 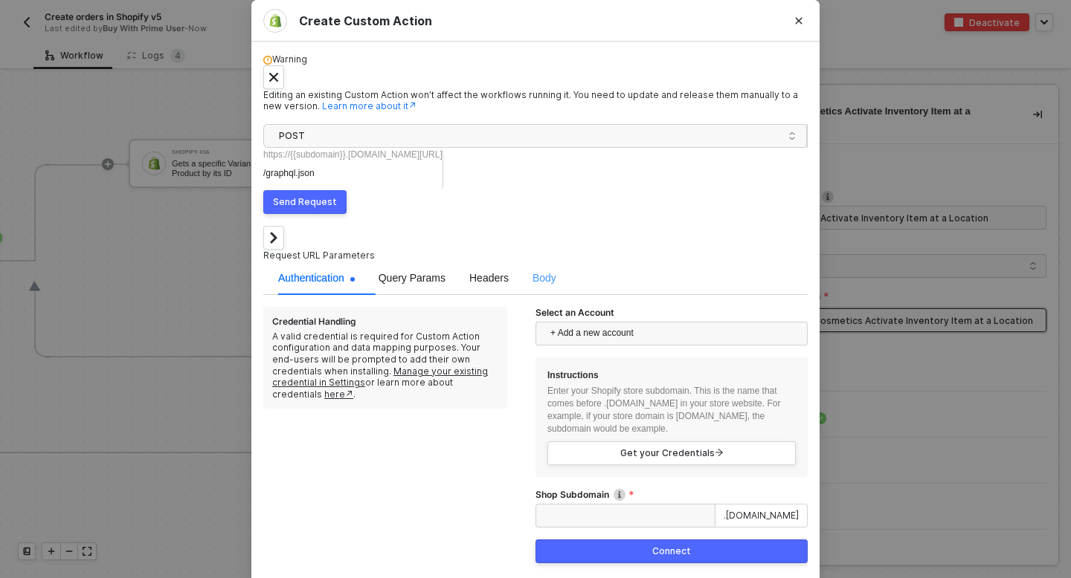 I want to click on button: Send Request, so click(x=305, y=202).